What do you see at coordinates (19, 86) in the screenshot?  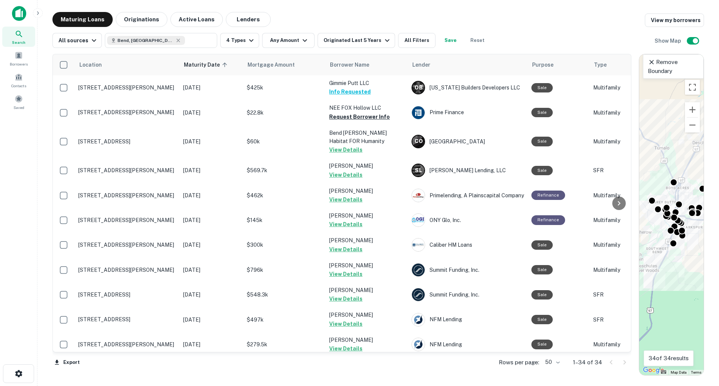 I see `span: Contacts` at bounding box center [19, 86].